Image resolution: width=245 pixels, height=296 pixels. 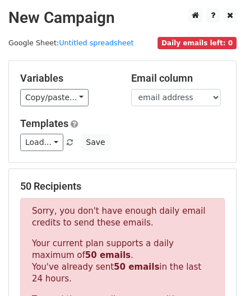 I want to click on h5: Variables, so click(x=67, y=78).